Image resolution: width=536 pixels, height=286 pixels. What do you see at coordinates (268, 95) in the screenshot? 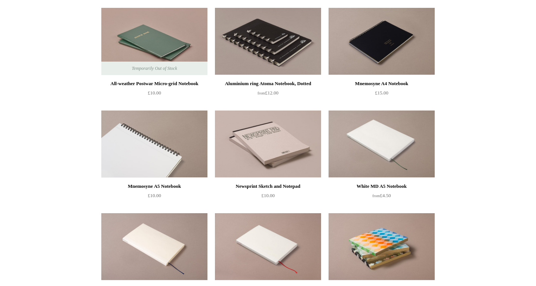
I see `a: Aluminium ring Atoma Notebook, Dotted from£12.00` at bounding box center [268, 95].